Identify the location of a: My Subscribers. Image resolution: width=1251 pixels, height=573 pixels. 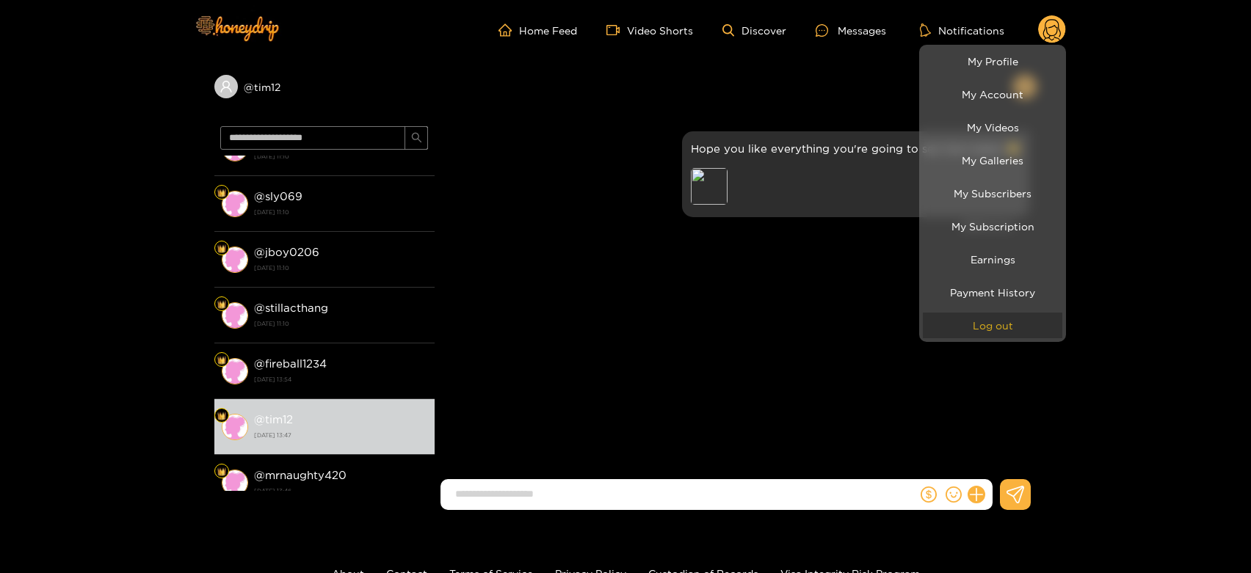
(992, 193).